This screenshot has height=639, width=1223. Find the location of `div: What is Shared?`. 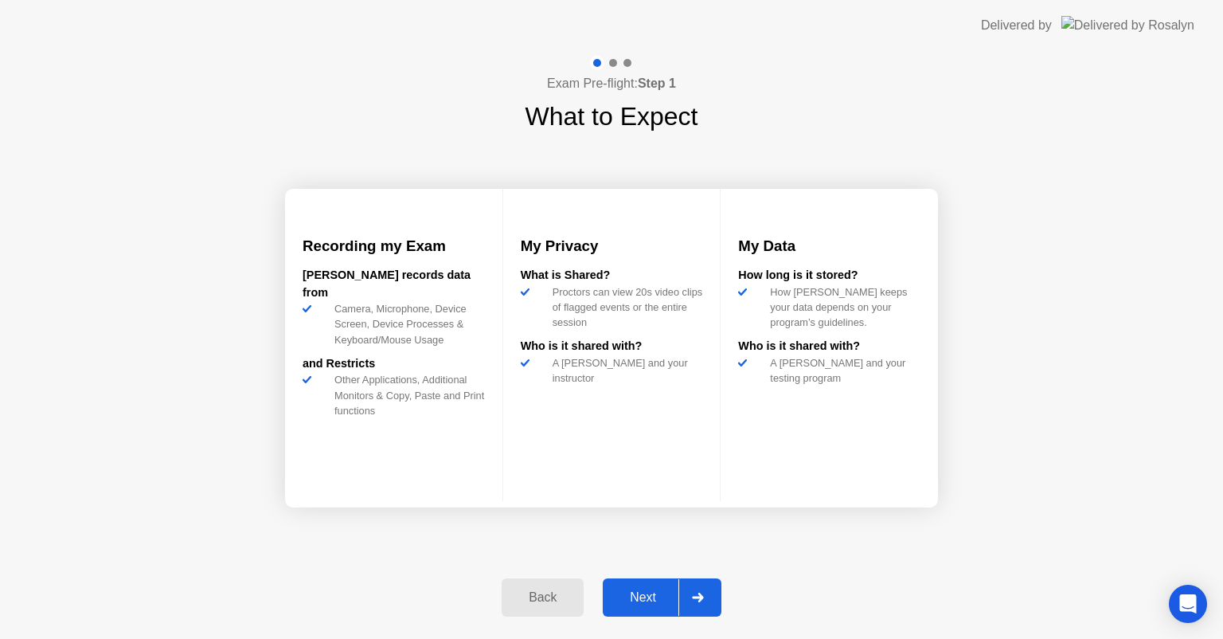

div: What is Shared? is located at coordinates (612, 276).